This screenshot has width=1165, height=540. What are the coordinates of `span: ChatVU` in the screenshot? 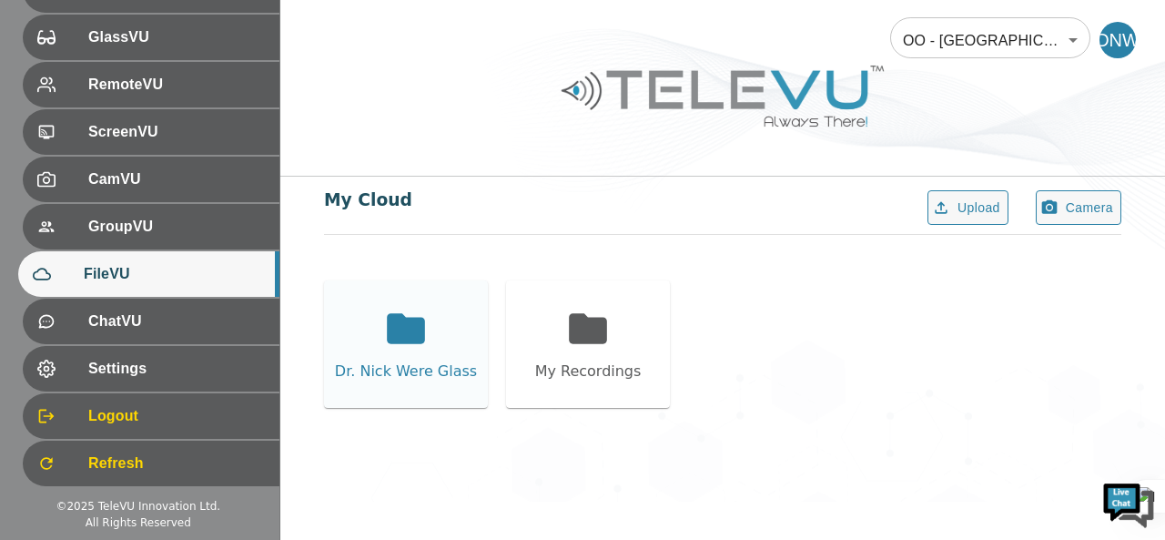 It's located at (177, 321).